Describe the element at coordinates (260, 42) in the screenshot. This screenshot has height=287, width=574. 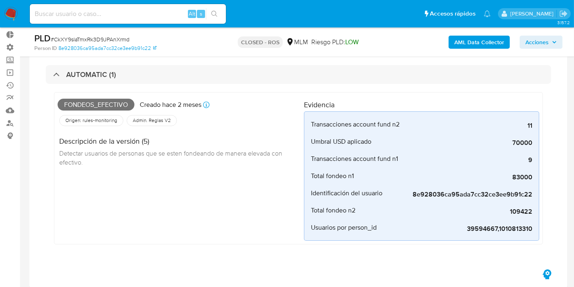
I see `p: CLOSED - ROS` at that location.